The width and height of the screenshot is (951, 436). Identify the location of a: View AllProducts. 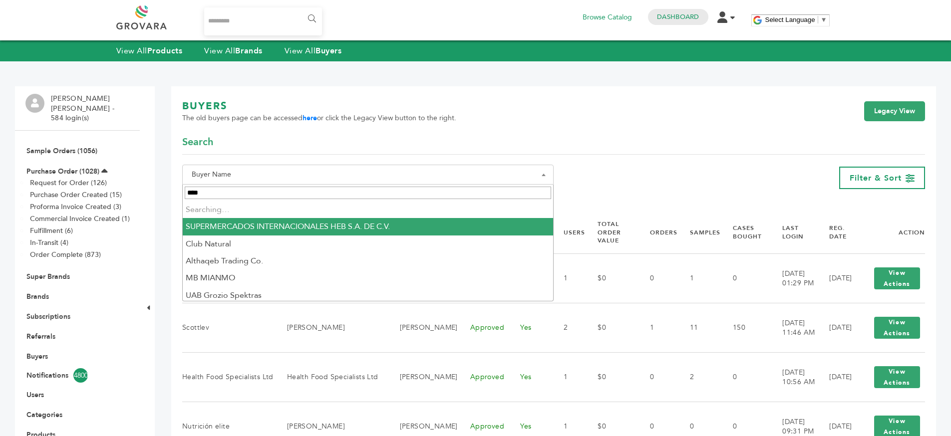
(149, 51).